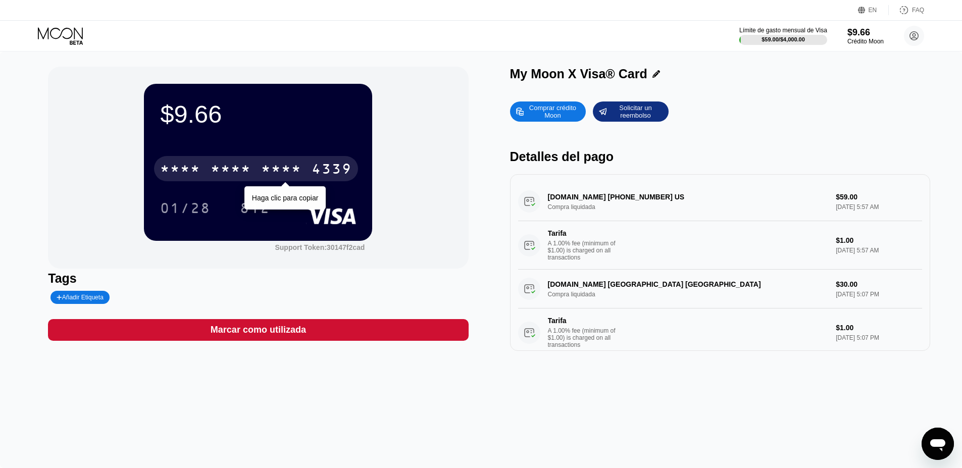  I want to click on div: Tags, so click(258, 278).